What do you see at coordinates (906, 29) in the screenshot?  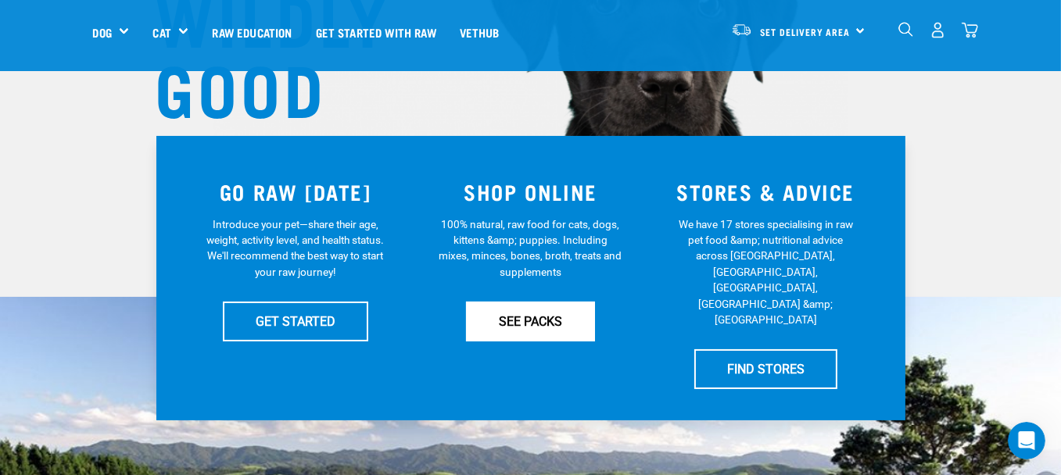 I see `img: home-icon-1@2x.png` at bounding box center [906, 29].